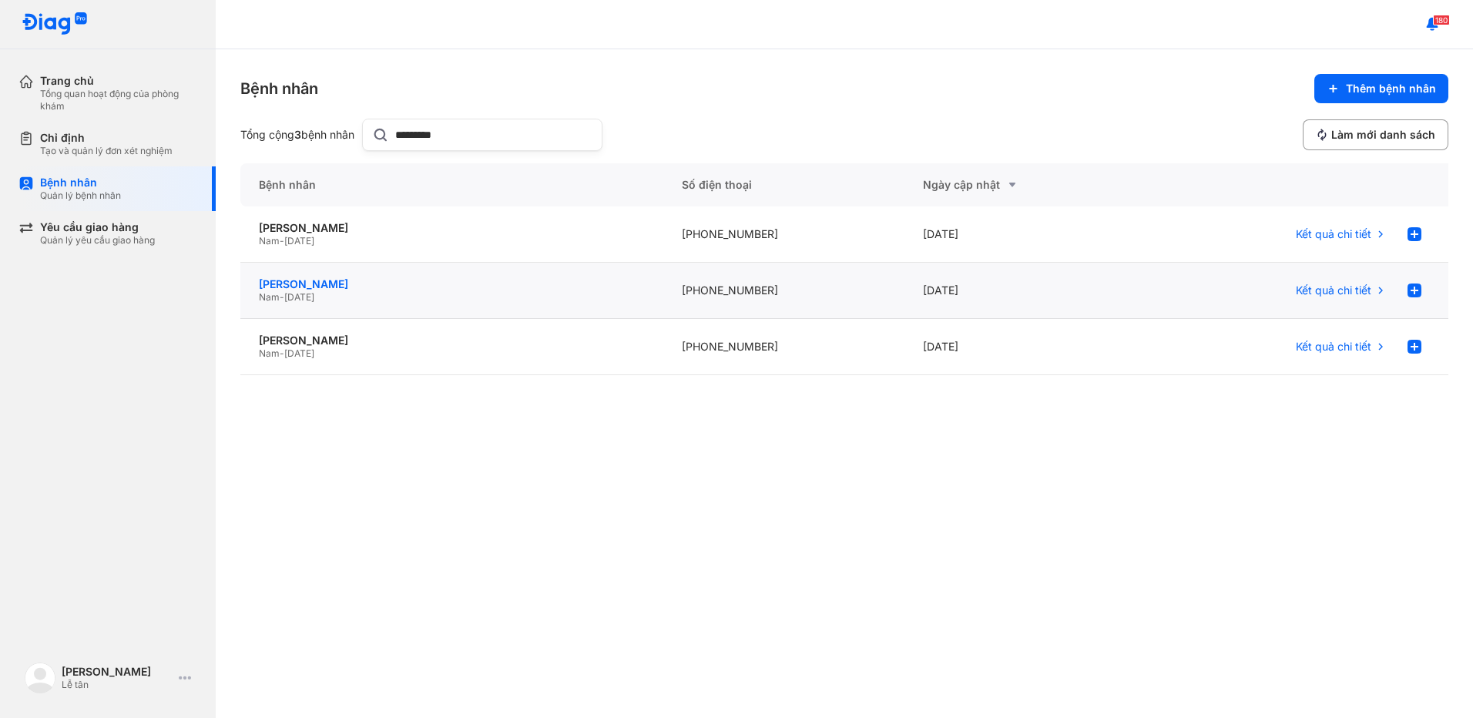 The image size is (1473, 718). Describe the element at coordinates (1375, 135) in the screenshot. I see `button: Làm mới danh sách` at that location.